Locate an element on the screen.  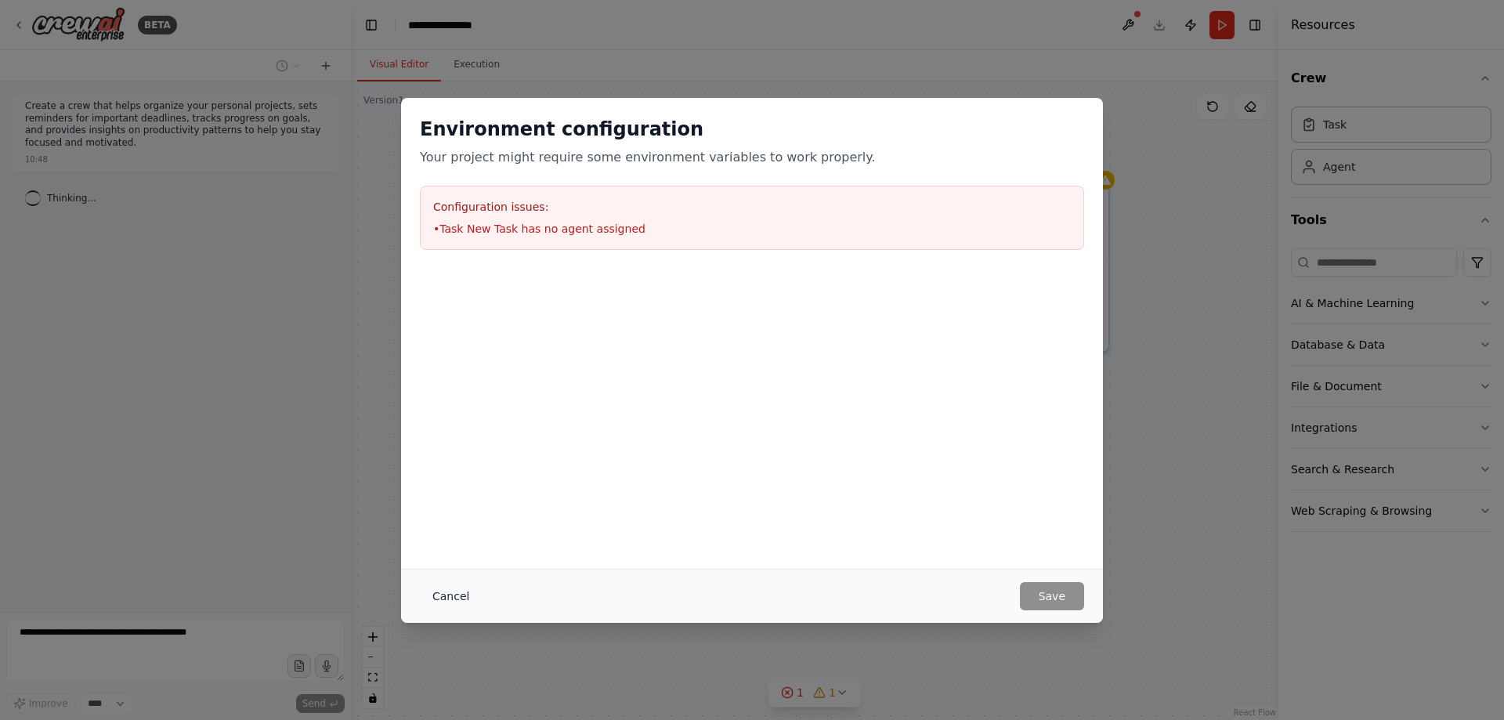
p: Your project might require some environment variables to work properly. is located at coordinates (752, 157).